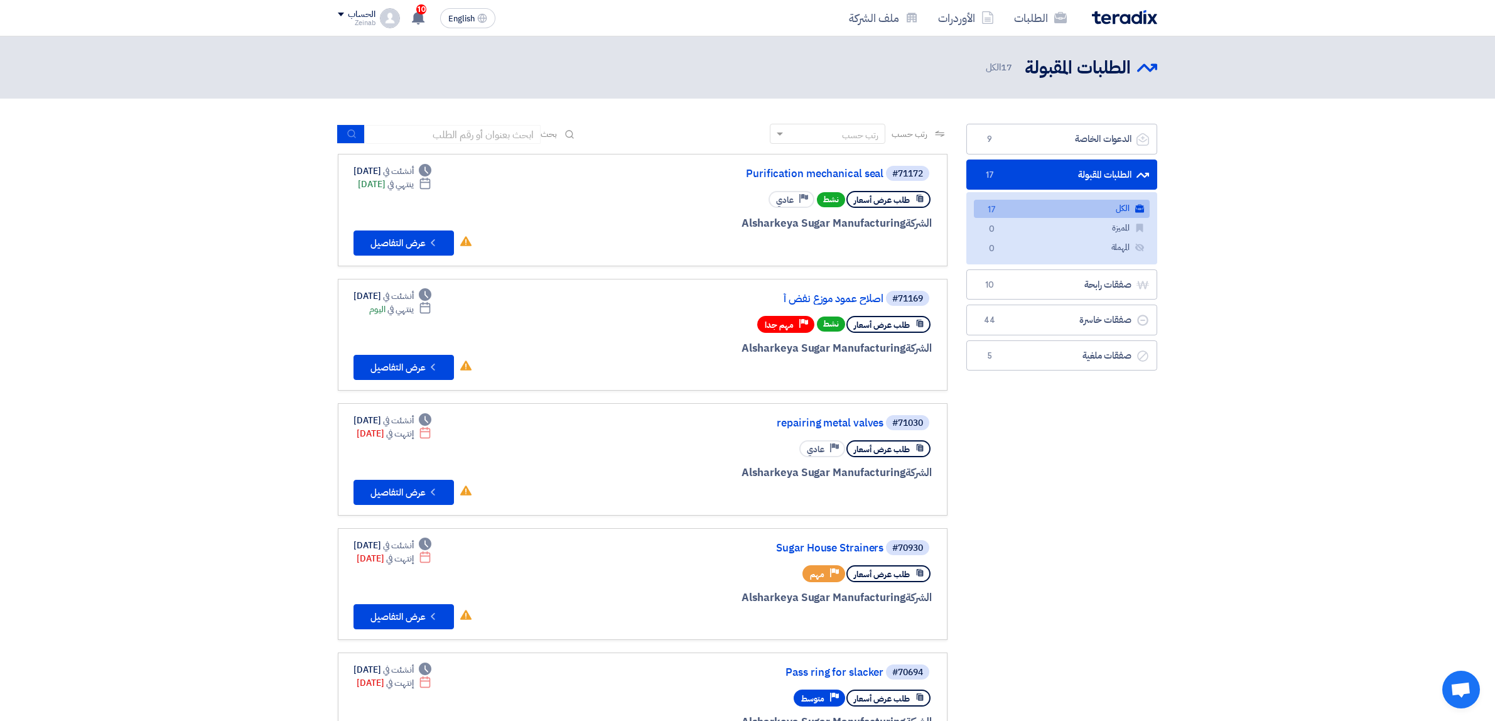 This screenshot has width=1495, height=721. I want to click on div: الحساب, so click(361, 14).